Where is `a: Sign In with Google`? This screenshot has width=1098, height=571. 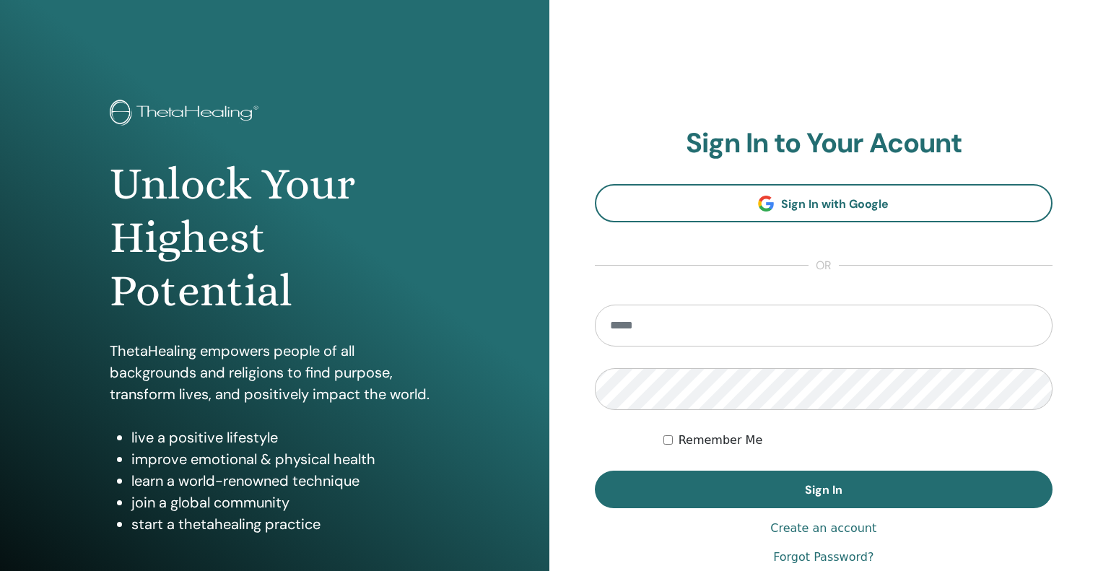
a: Sign In with Google is located at coordinates (824, 203).